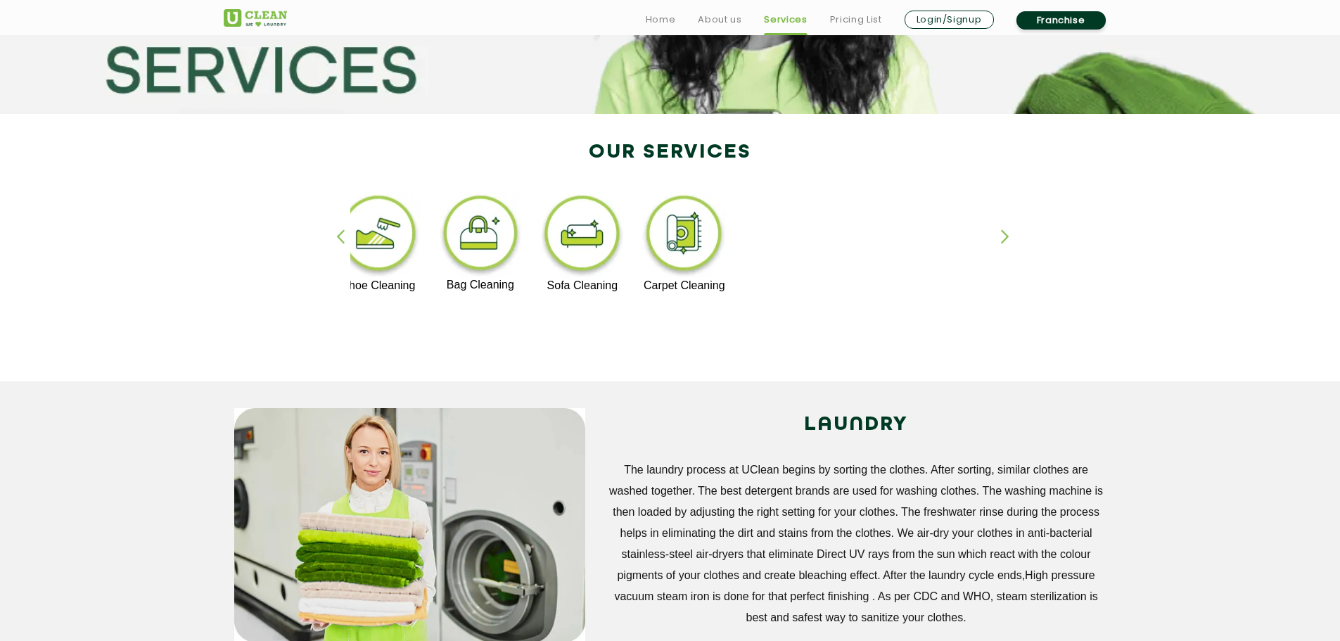 This screenshot has width=1340, height=641. Describe the element at coordinates (661, 20) in the screenshot. I see `a: Home` at that location.